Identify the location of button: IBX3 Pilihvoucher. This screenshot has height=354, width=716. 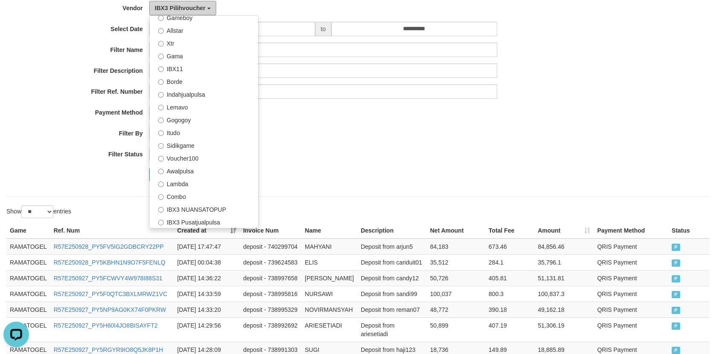
(183, 8).